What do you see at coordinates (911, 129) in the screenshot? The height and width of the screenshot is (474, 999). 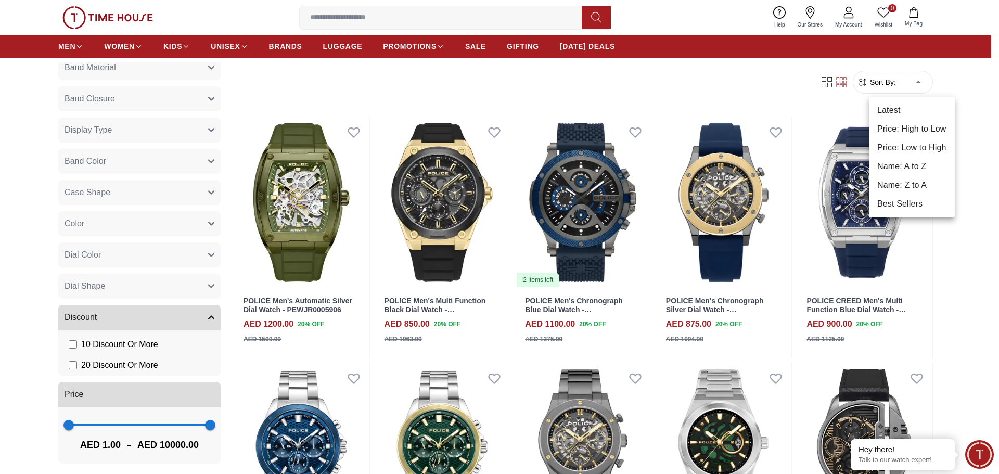 I see `li: Price: High to Low` at bounding box center [911, 129].